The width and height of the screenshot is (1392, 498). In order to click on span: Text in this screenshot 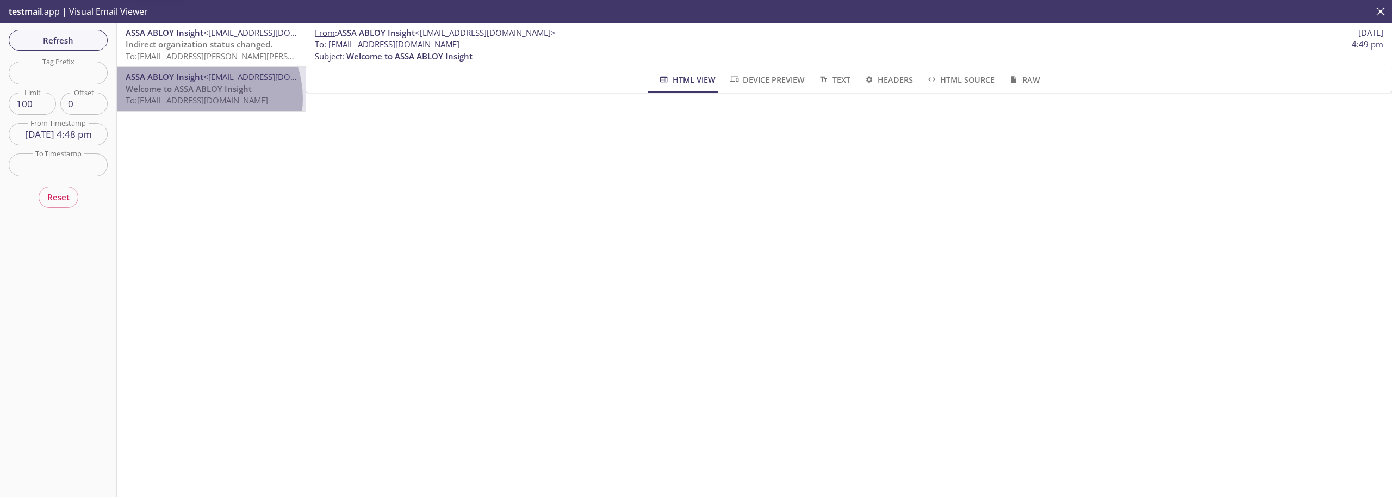, I will do `click(834, 79)`.